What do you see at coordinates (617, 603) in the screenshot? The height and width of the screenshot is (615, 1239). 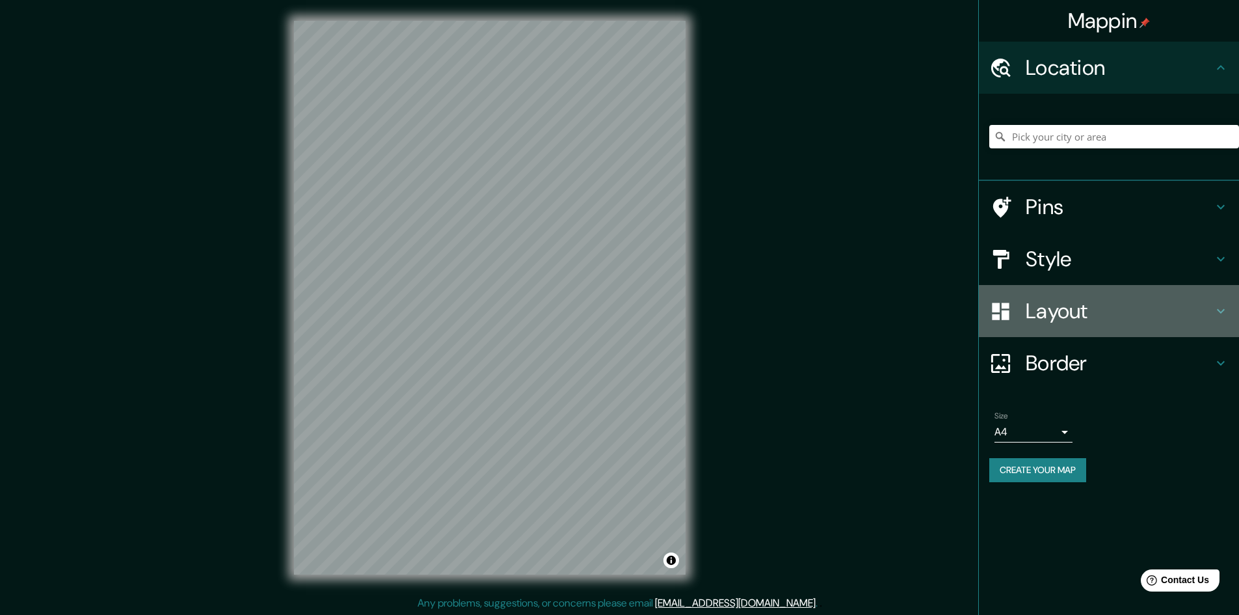 I see `p: Any problems, suggestions, or concerns please email .` at bounding box center [617, 603].